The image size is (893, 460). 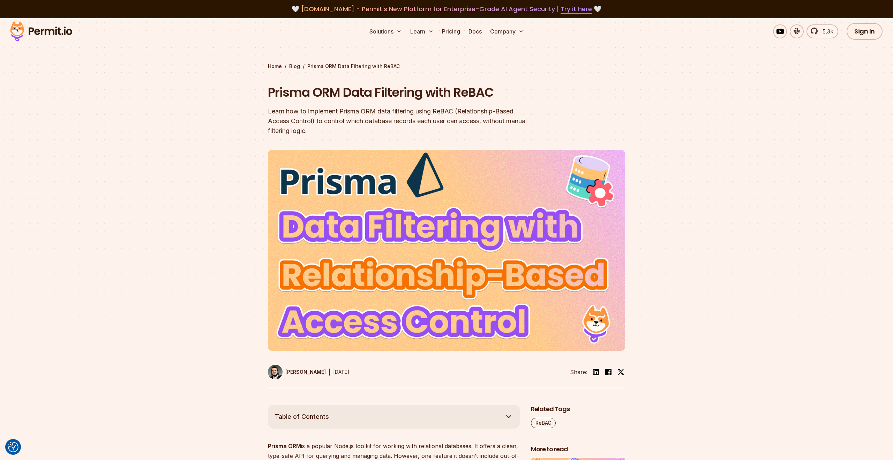 I want to click on h2: More to read, so click(x=578, y=449).